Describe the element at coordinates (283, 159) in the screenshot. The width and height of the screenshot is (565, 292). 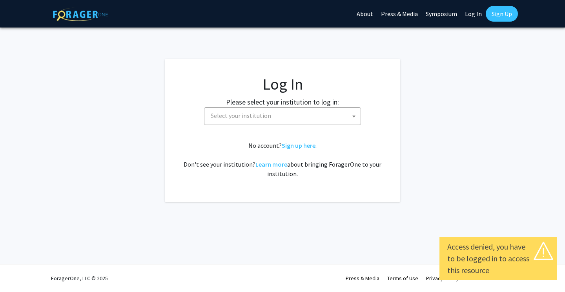
I see `div: No account? . Don't see your institution? about bringing ForagerOne to your institution.` at that location.